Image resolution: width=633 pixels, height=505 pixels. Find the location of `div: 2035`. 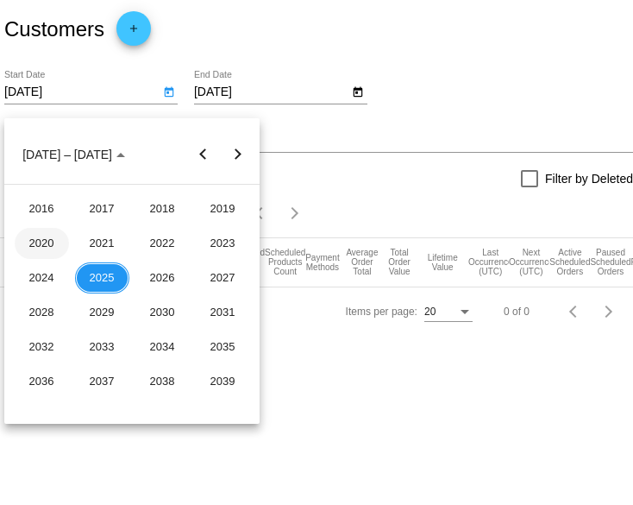

div: 2035 is located at coordinates (223, 347).